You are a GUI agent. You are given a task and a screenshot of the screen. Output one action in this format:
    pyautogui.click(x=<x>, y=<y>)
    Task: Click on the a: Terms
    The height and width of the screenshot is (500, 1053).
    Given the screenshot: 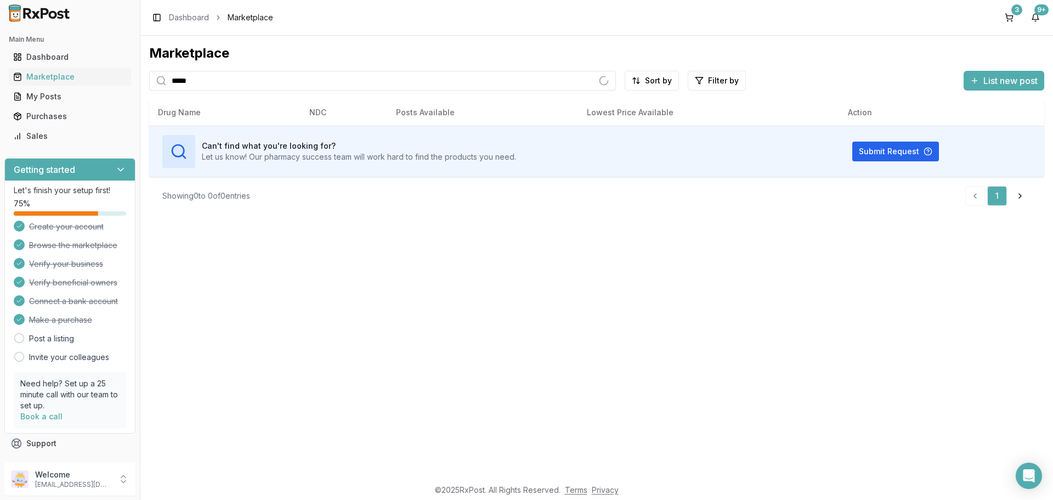 What is the action you would take?
    pyautogui.click(x=576, y=489)
    